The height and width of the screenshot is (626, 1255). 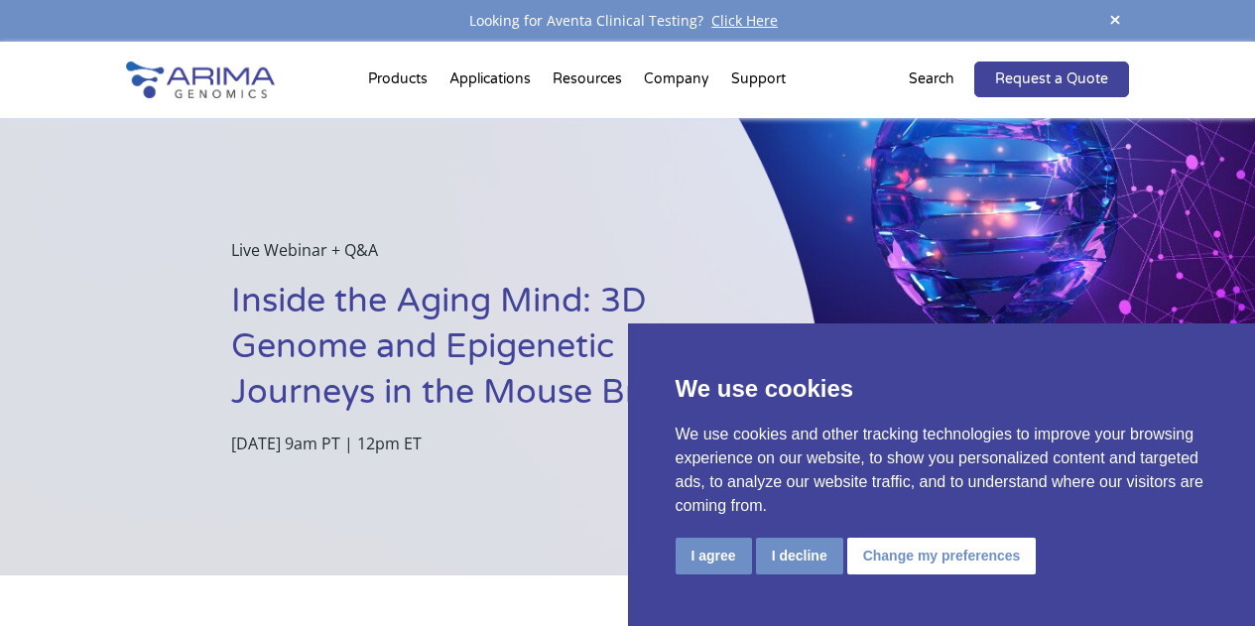 I want to click on a: Click Here, so click(x=744, y=20).